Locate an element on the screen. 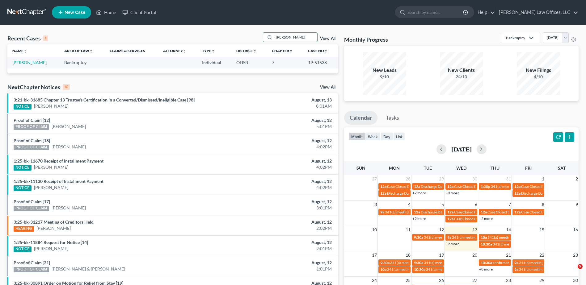 The height and width of the screenshot is (285, 586). div: August, 13 is located at coordinates (281, 100).